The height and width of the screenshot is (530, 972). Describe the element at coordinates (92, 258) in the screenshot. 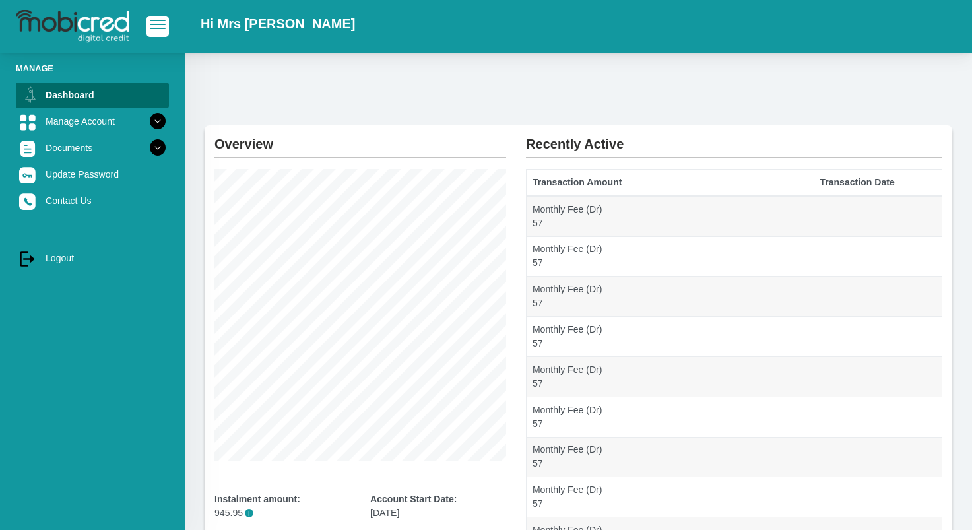

I see `a: Logout` at that location.